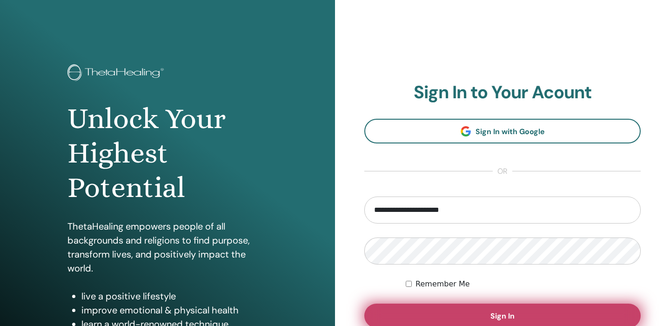 This screenshot has height=326, width=670. What do you see at coordinates (174, 296) in the screenshot?
I see `li: live a positive lifestyle` at bounding box center [174, 296].